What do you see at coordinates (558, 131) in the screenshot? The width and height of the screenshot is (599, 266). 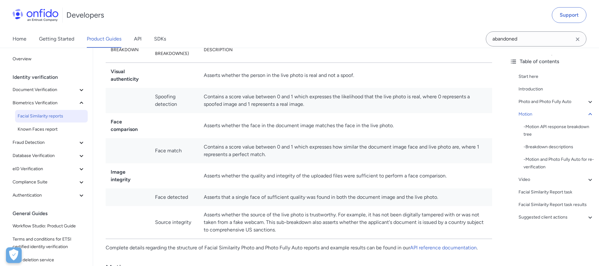 I see `a: -Motion API response breakdown tree` at bounding box center [558, 131].